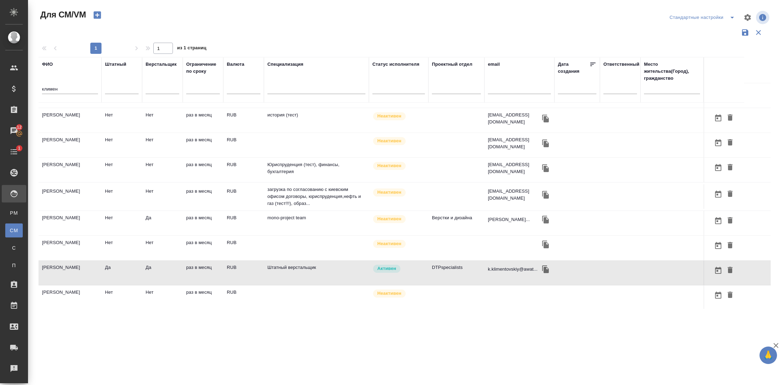  What do you see at coordinates (14, 231) in the screenshot?
I see `span: CM` at bounding box center [14, 231].